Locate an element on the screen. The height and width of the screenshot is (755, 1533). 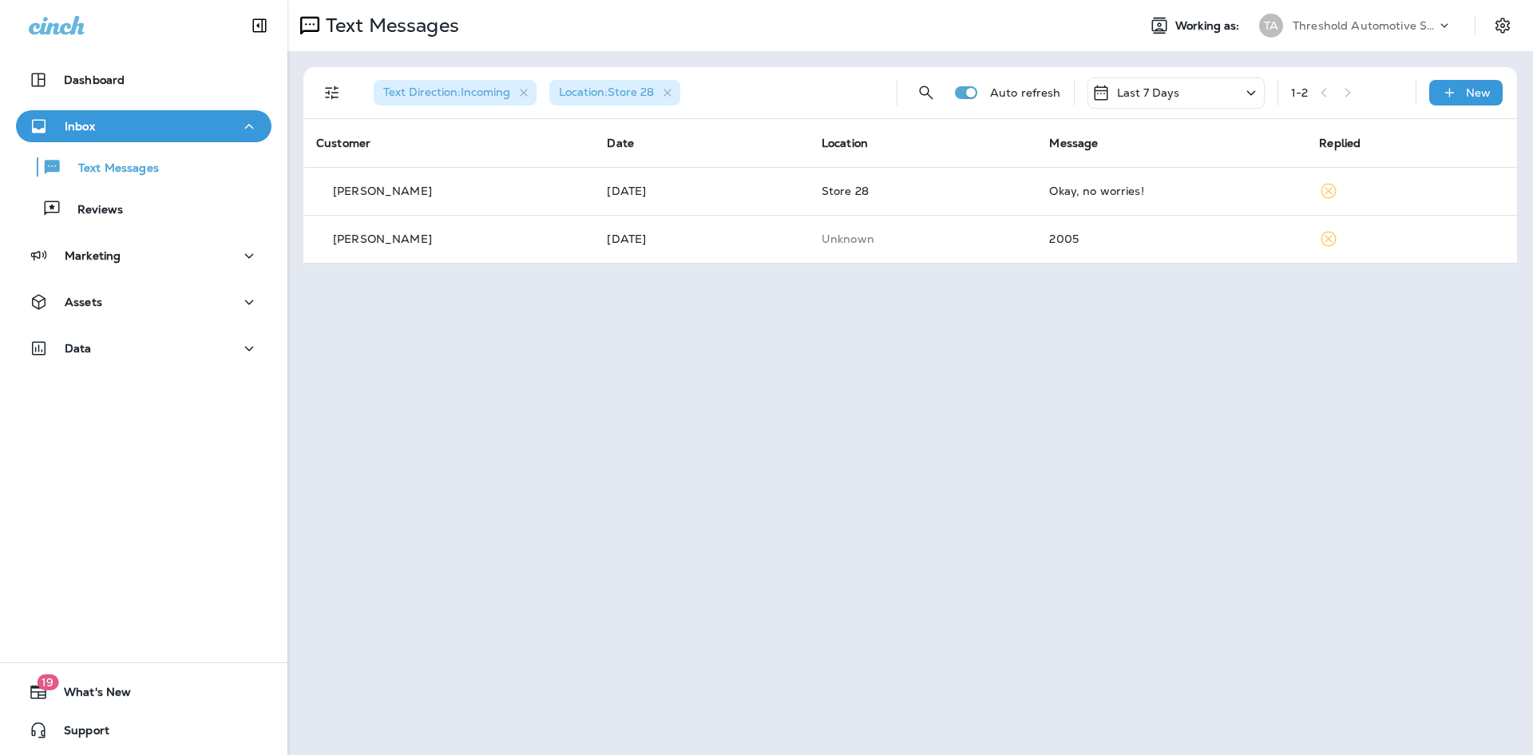
button: Dashboard is located at coordinates (144, 80).